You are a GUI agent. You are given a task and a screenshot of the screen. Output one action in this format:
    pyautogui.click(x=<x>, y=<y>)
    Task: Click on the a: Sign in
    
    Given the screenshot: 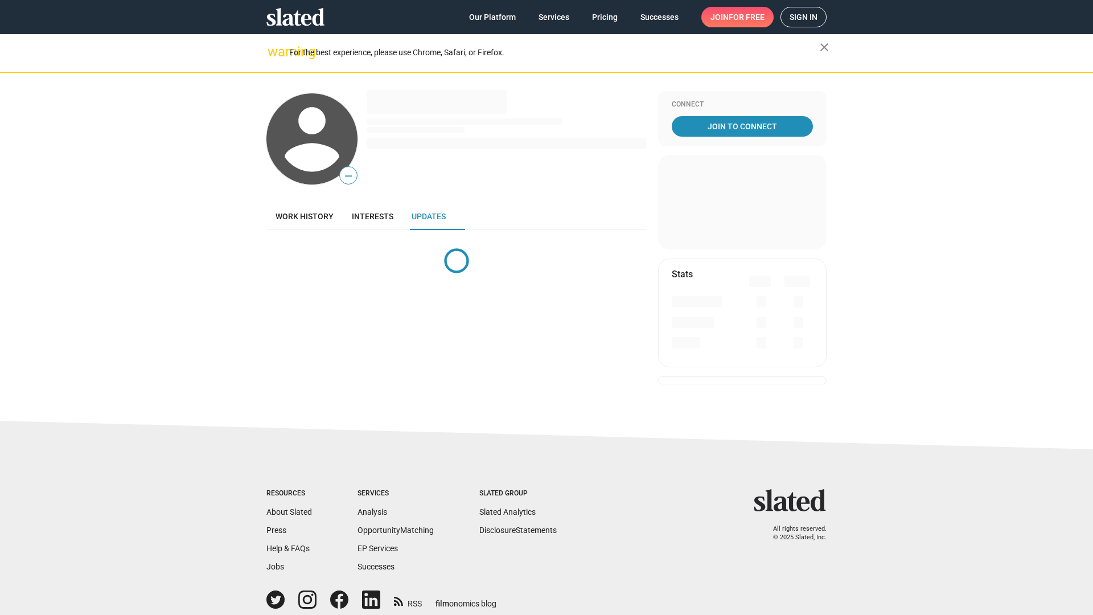 What is the action you would take?
    pyautogui.click(x=803, y=17)
    